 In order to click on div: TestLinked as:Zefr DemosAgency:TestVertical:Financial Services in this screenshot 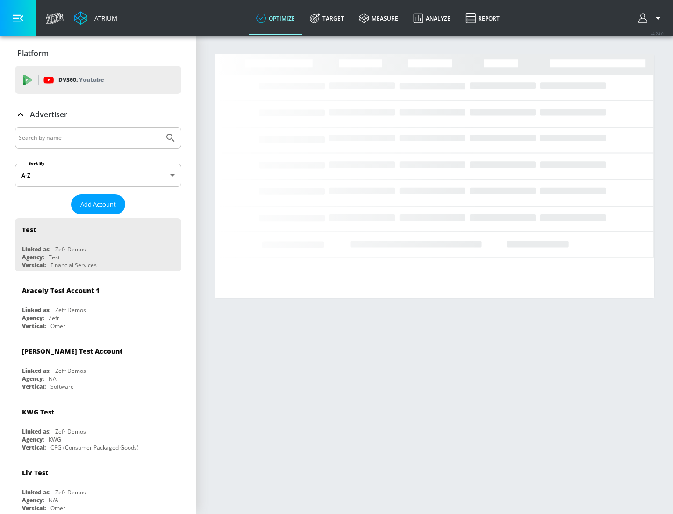, I will do `click(98, 245)`.